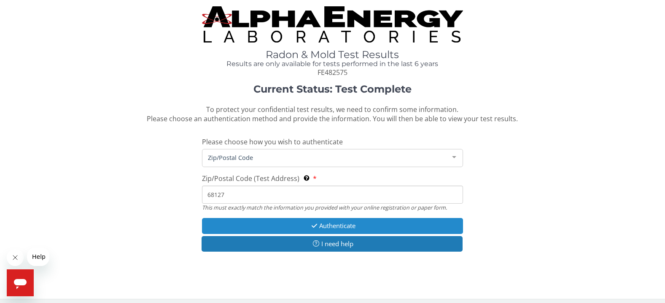 The width and height of the screenshot is (665, 303). I want to click on strong: Current Status: Test Complete, so click(332, 89).